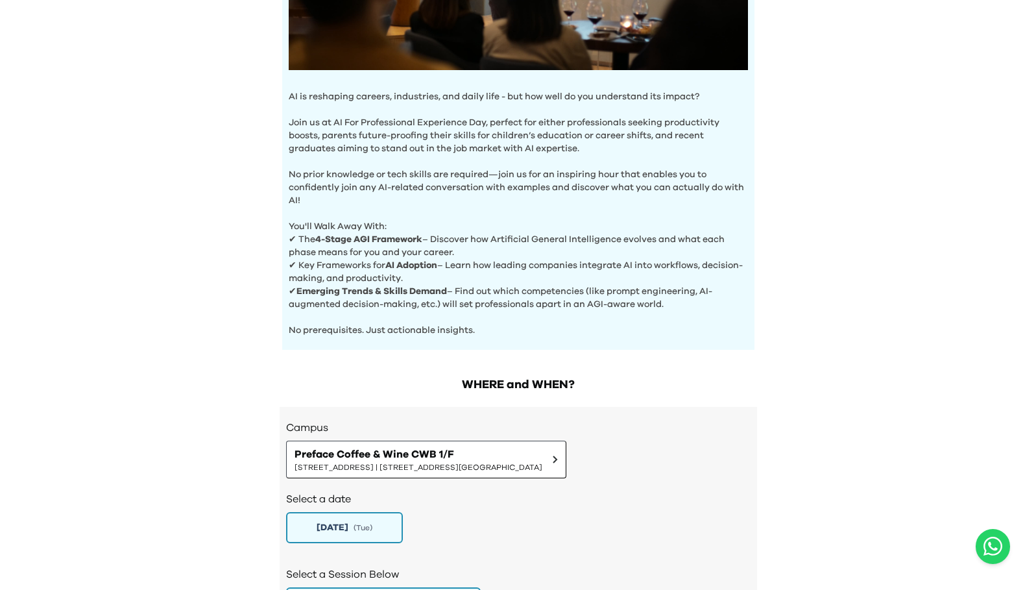 This screenshot has width=1036, height=590. What do you see at coordinates (518, 220) in the screenshot?
I see `p: You'll Walk Away With:` at bounding box center [518, 220].